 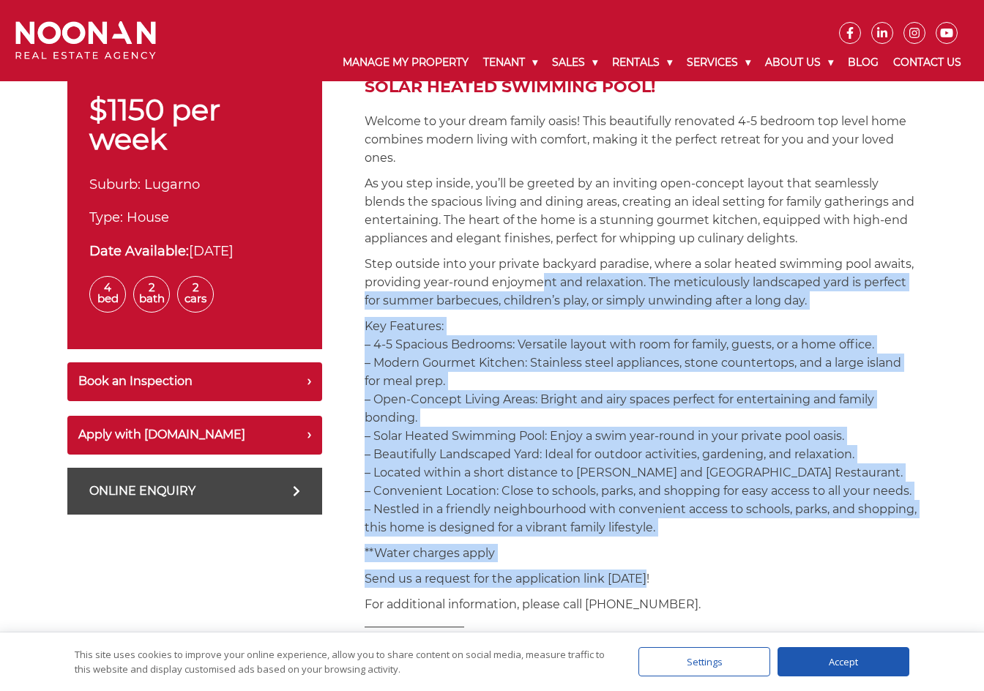 What do you see at coordinates (799, 62) in the screenshot?
I see `a: About Us` at bounding box center [799, 62].